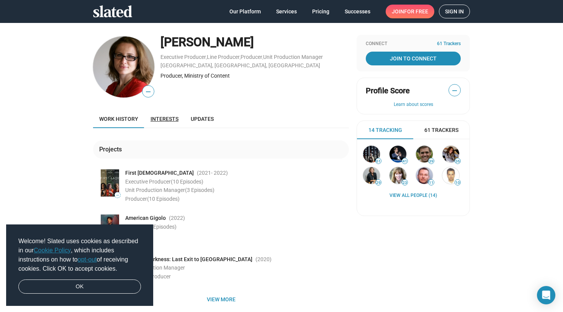  Describe the element at coordinates (457, 183) in the screenshot. I see `span: 10` at that location.